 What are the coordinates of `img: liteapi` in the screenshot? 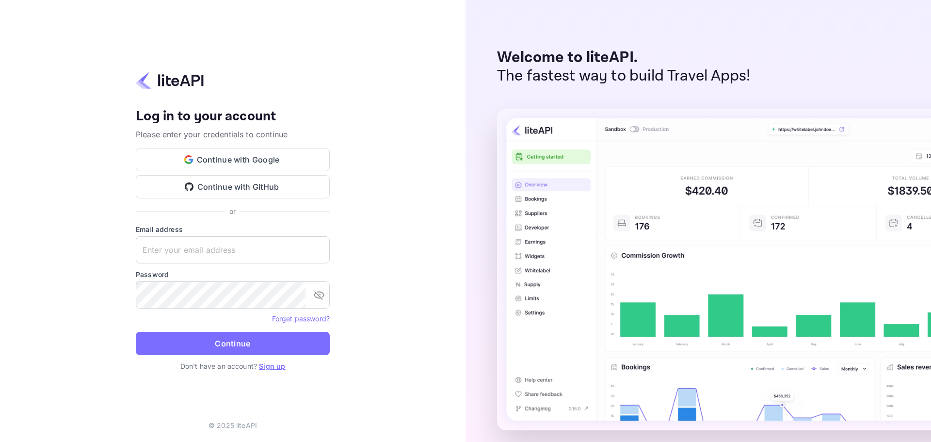 It's located at (170, 80).